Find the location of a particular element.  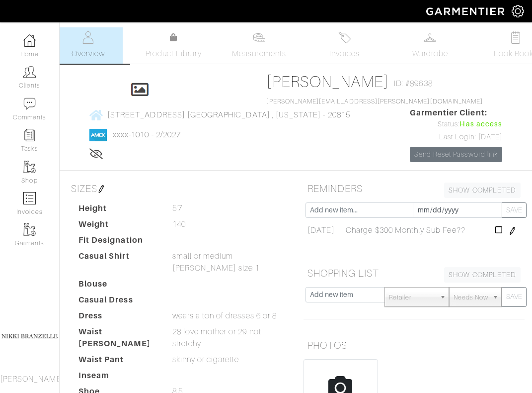

input: Add new item... is located at coordinates (360, 210).